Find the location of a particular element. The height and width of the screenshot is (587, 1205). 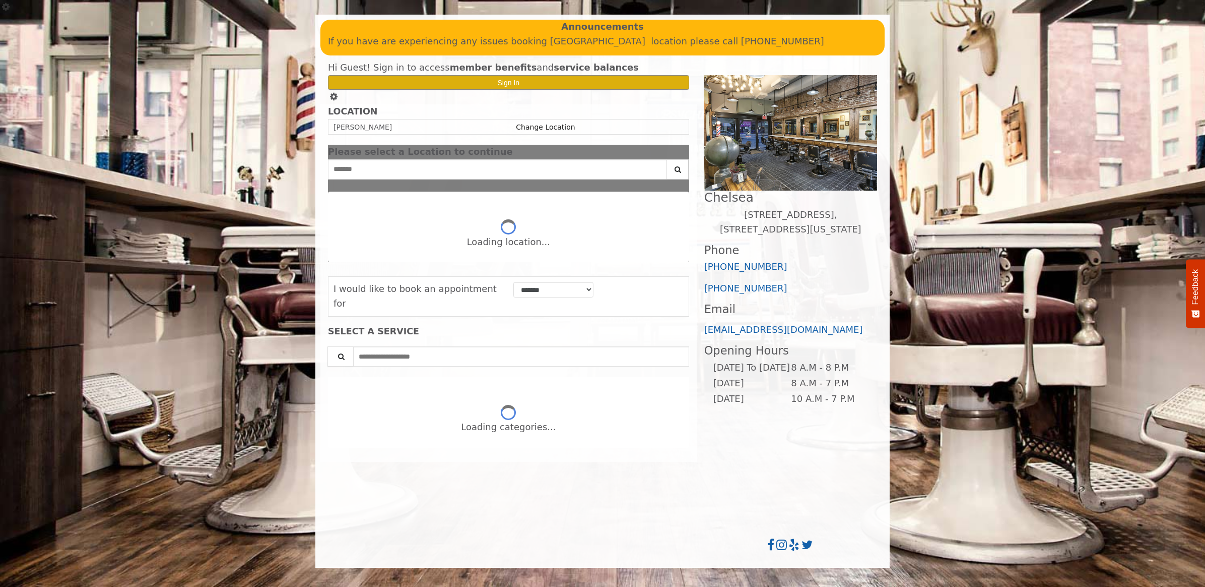

h3: Opening Hours is located at coordinates (791, 350).